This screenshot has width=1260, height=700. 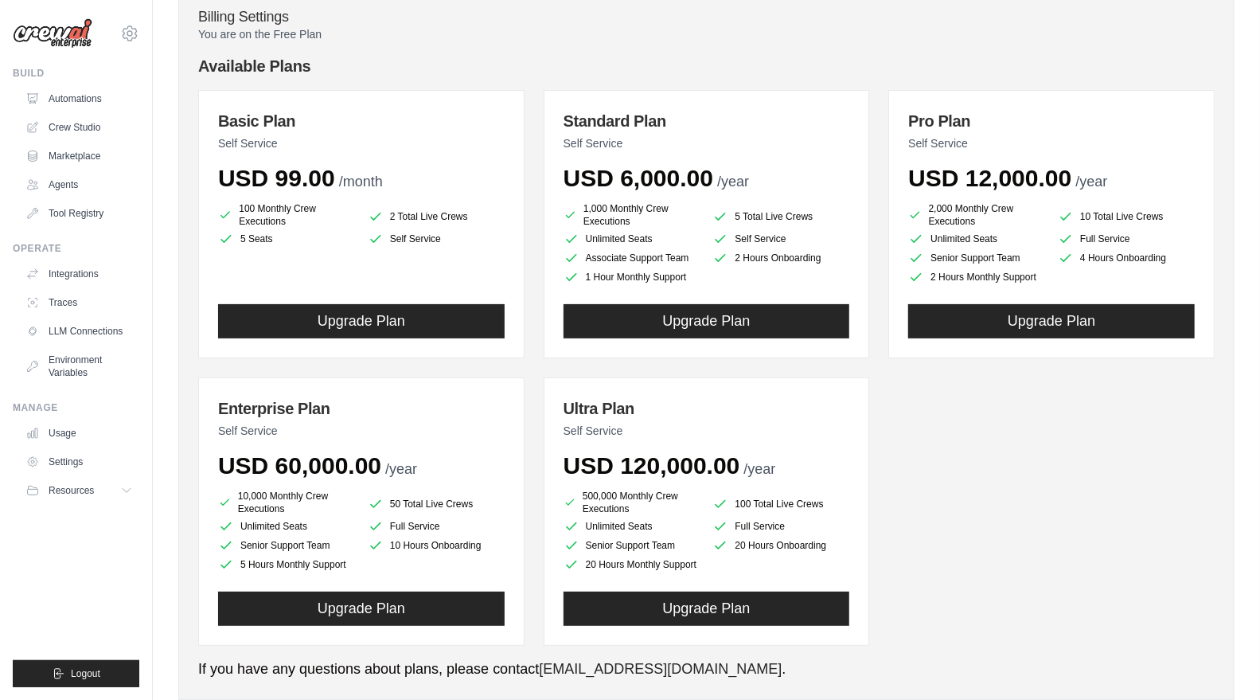 I want to click on li: 5 Hours Monthly Support, so click(x=287, y=564).